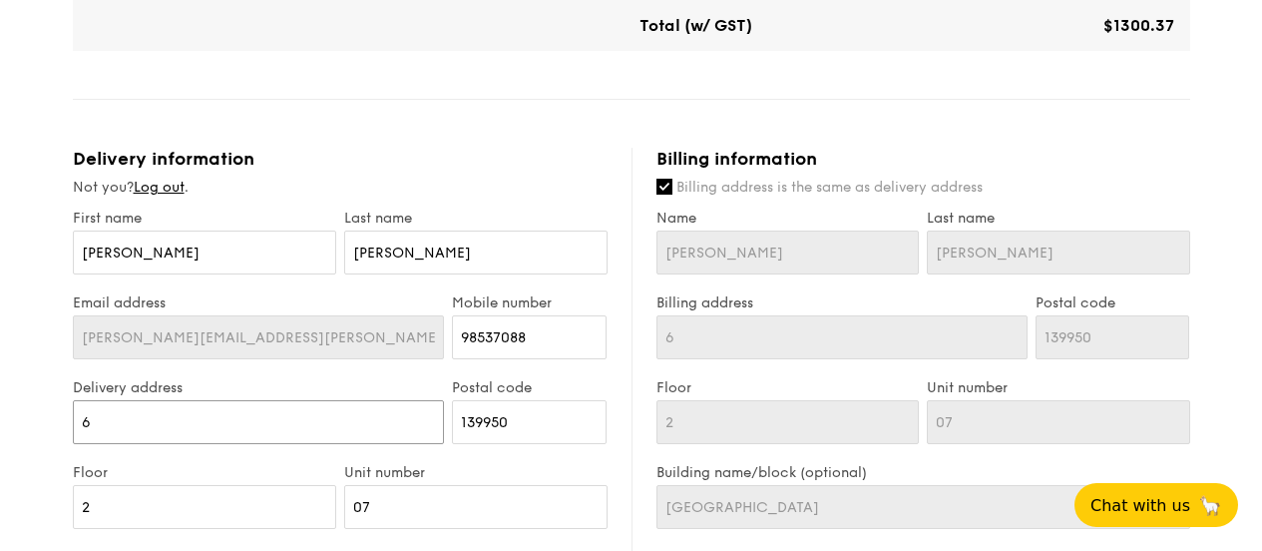  What do you see at coordinates (1156, 505) in the screenshot?
I see `button: Chat with us🦙` at bounding box center [1156, 505].